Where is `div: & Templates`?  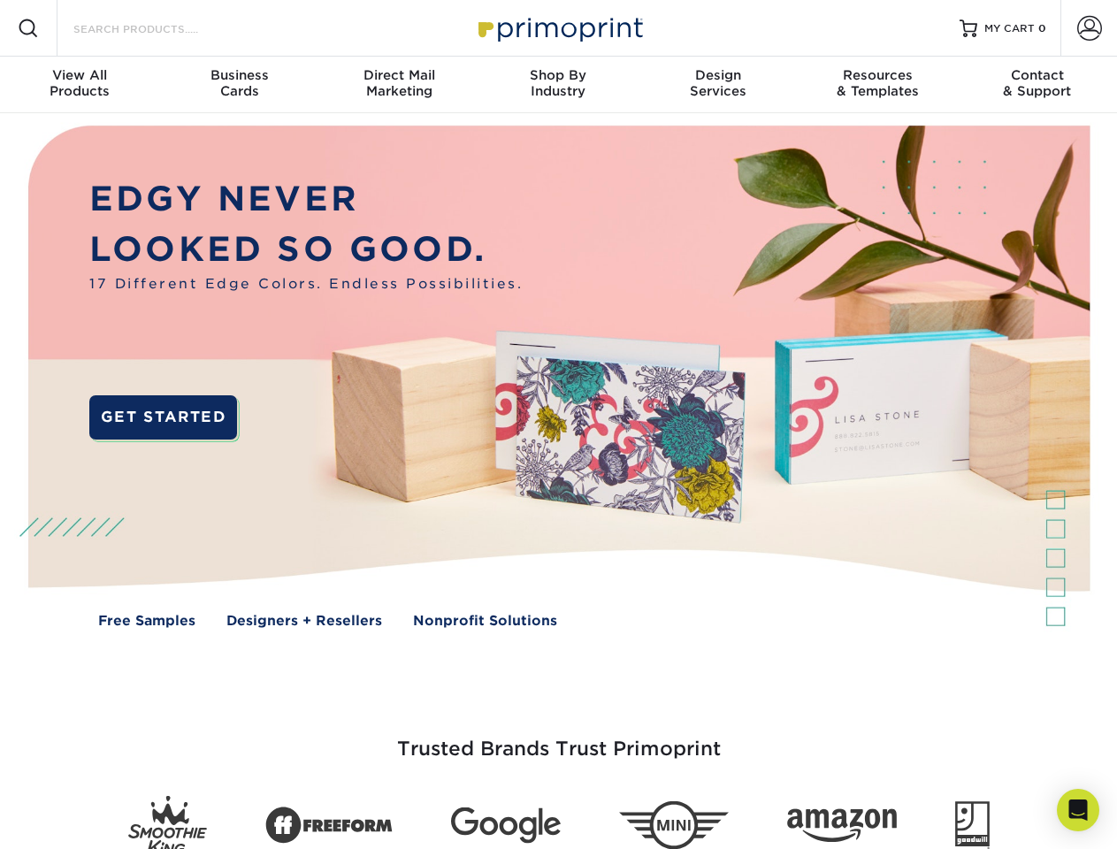
div: & Templates is located at coordinates (877, 83).